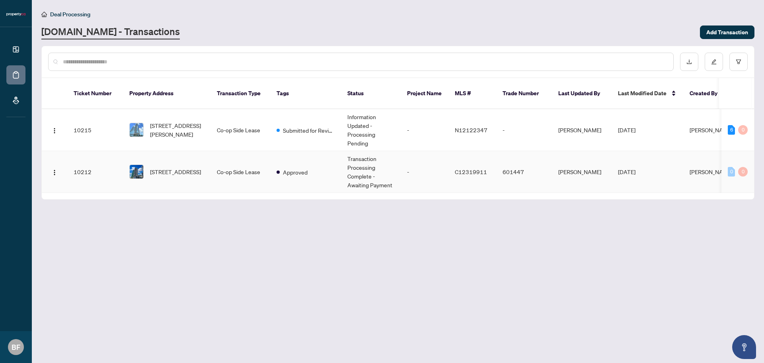 This screenshot has width=764, height=363. I want to click on td: 10215, so click(95, 130).